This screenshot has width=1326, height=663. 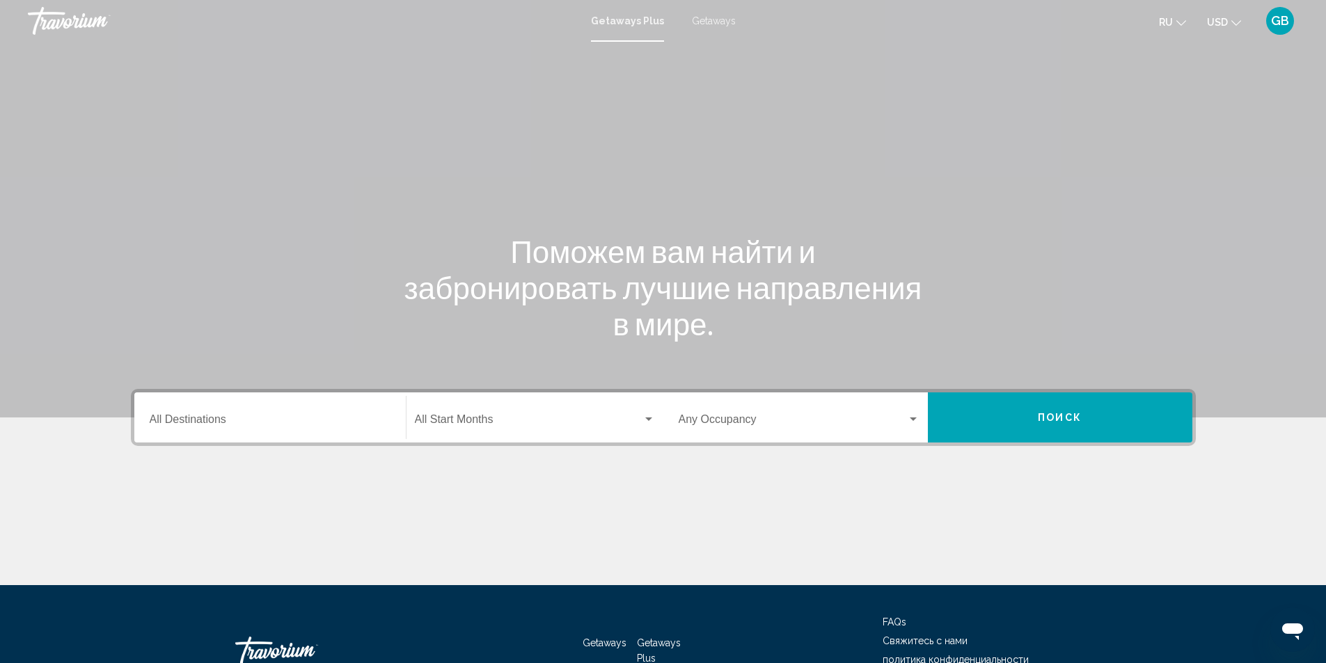 I want to click on span: GB, so click(x=1280, y=21).